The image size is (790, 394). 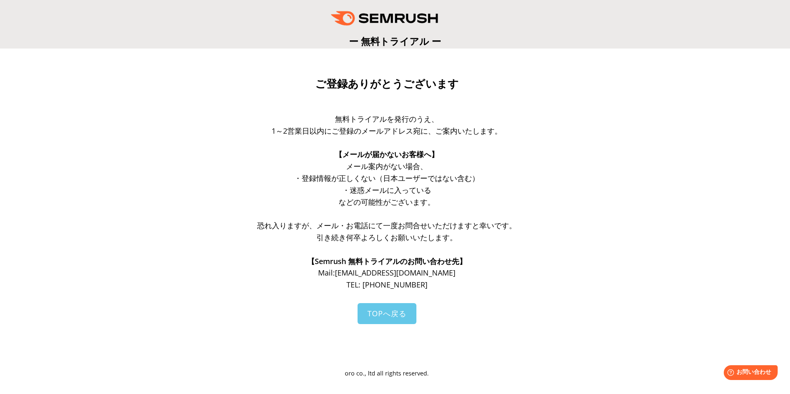 What do you see at coordinates (387, 190) in the screenshot?
I see `span: ・迷惑メールに入っている` at bounding box center [387, 190].